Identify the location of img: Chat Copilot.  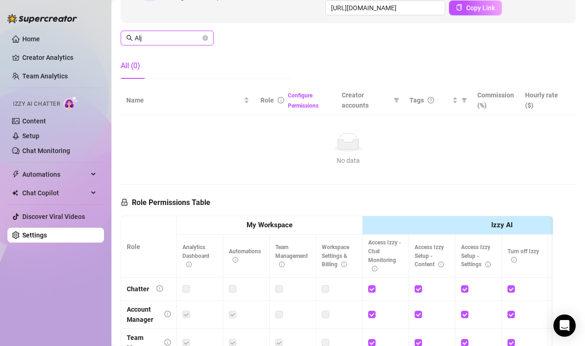
(15, 193).